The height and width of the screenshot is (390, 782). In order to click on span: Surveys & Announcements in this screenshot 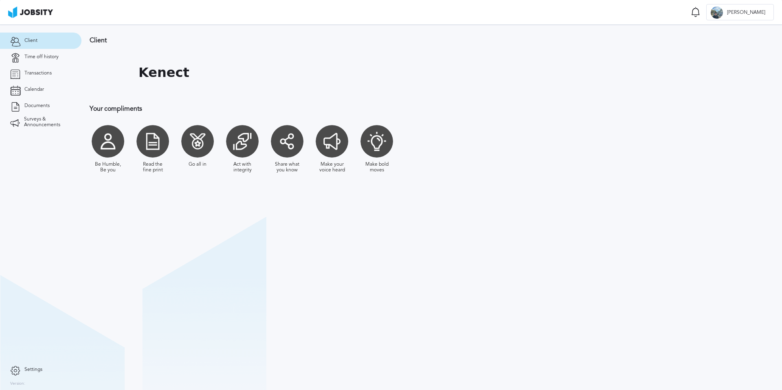, I will do `click(48, 122)`.